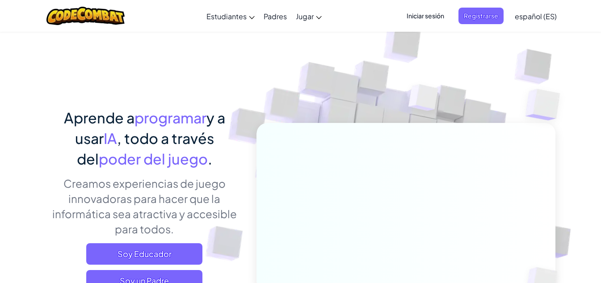 The width and height of the screenshot is (601, 283). Describe the element at coordinates (144, 206) in the screenshot. I see `p: Creamos experiencias de juego innovadoras para hacer que la informática sea atractiva y accesible...` at that location.